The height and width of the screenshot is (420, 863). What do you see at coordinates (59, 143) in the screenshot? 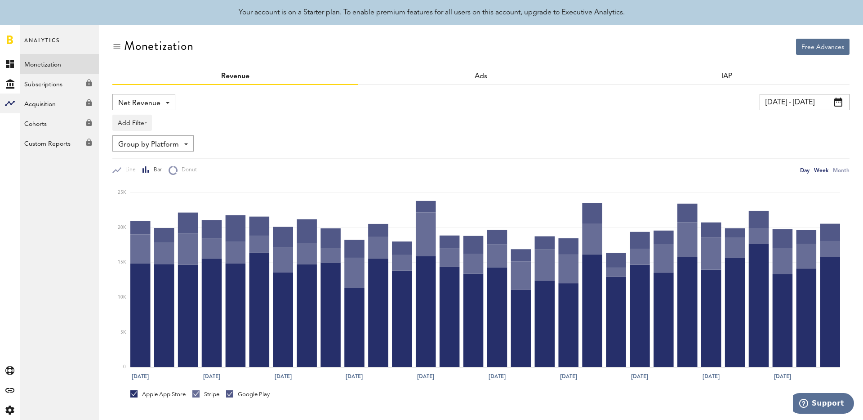
I see `a: Custom Reports` at bounding box center [59, 143].